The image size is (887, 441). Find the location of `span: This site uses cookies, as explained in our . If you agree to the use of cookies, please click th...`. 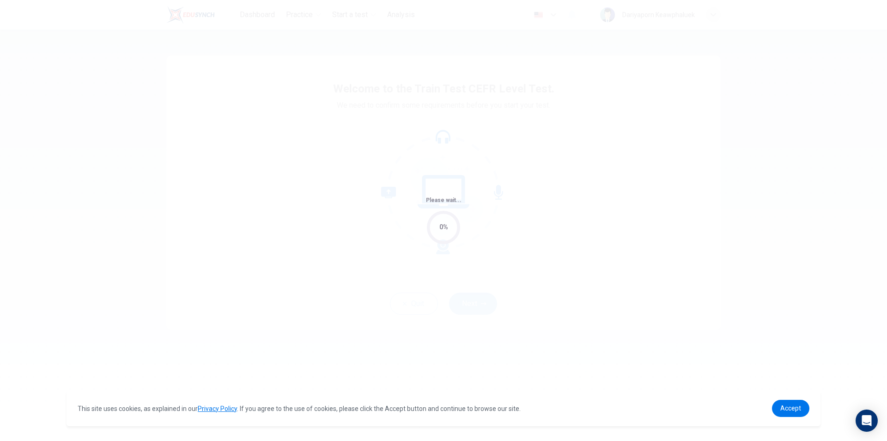

span: This site uses cookies, as explained in our . If you agree to the use of cookies, please click th... is located at coordinates (299, 408).